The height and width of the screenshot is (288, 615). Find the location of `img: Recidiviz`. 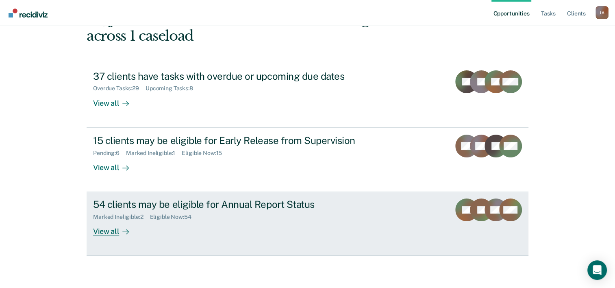

img: Recidiviz is located at coordinates (28, 13).